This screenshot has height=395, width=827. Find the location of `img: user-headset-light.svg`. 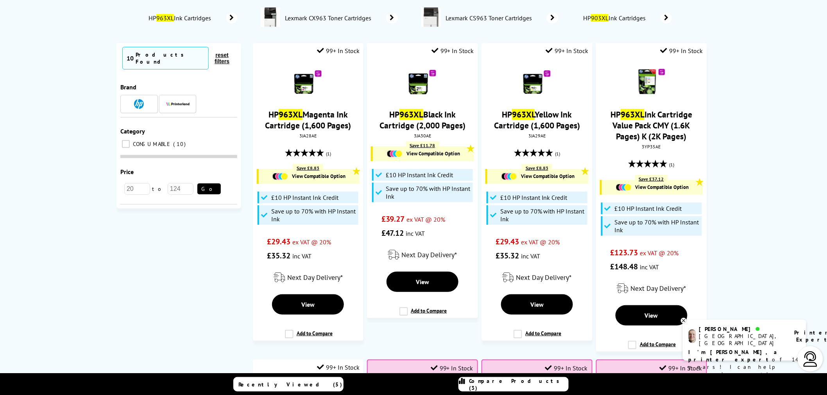

img: user-headset-light.svg is located at coordinates (810, 359).